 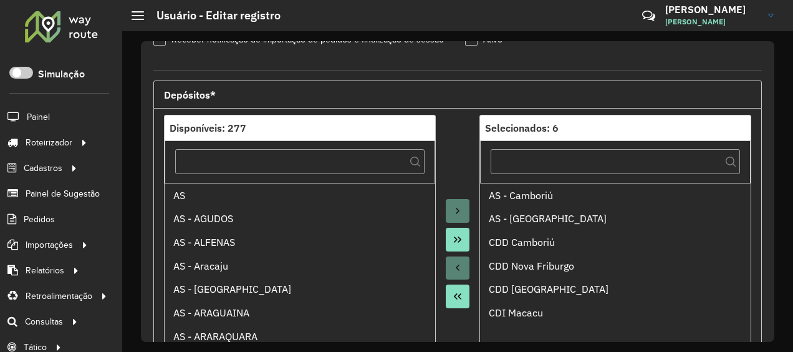 I want to click on span: Cadastros, so click(x=43, y=168).